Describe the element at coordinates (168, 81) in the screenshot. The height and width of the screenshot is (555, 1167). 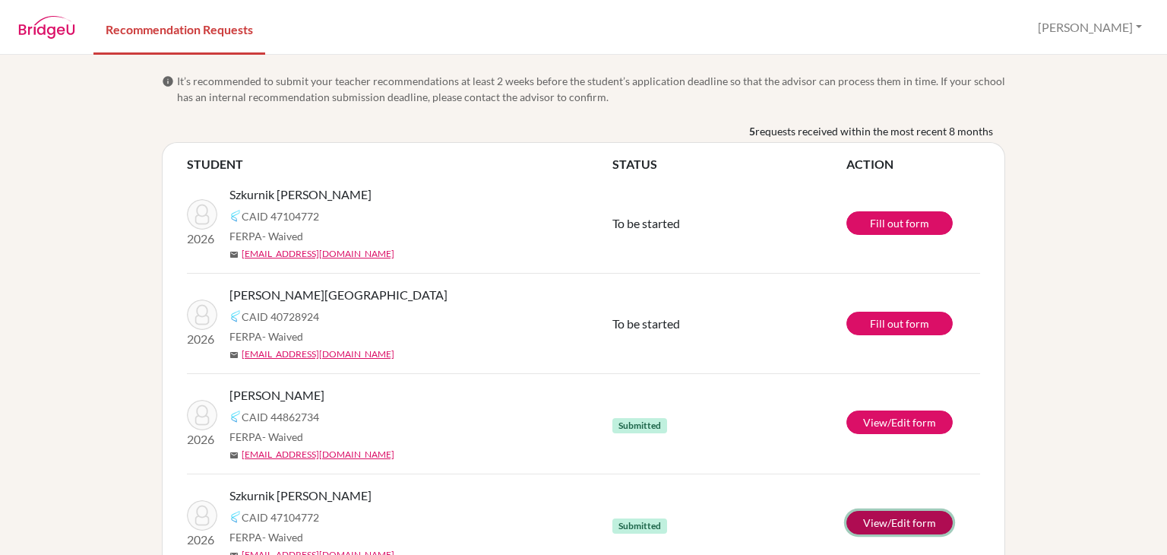
I see `span: info` at that location.